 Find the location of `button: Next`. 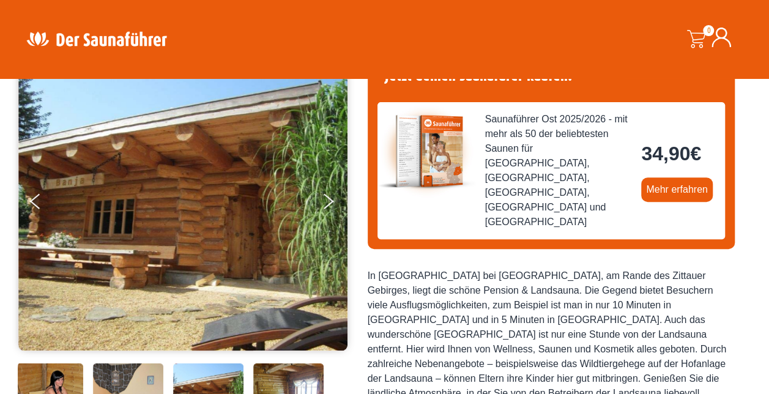

button: Next is located at coordinates (337, 204).